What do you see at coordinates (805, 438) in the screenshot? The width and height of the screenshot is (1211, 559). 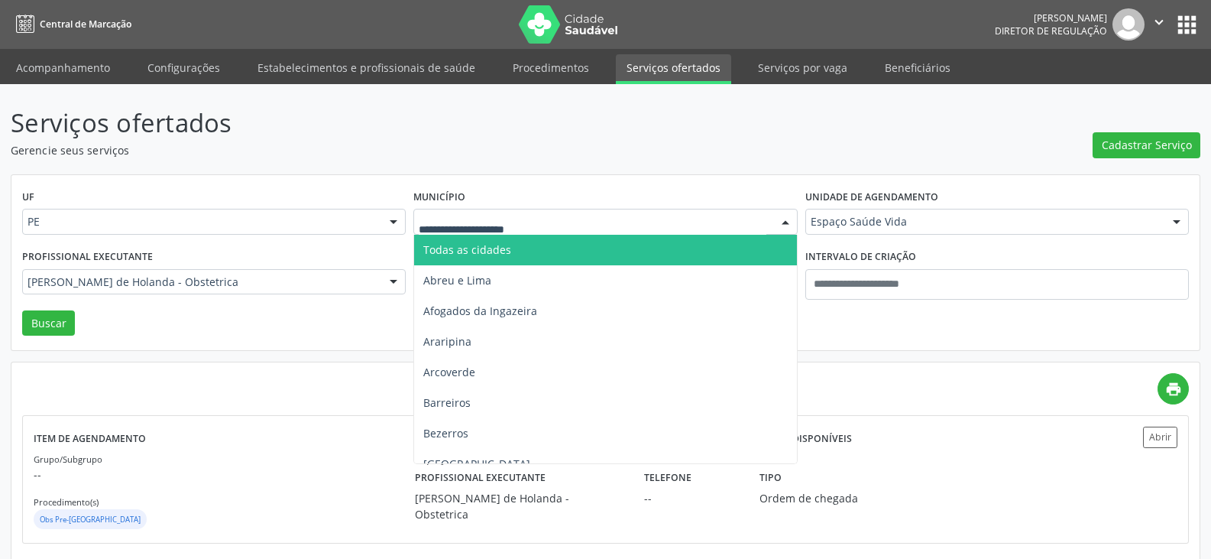 I see `label: Vagas disponíveis` at bounding box center [805, 438].